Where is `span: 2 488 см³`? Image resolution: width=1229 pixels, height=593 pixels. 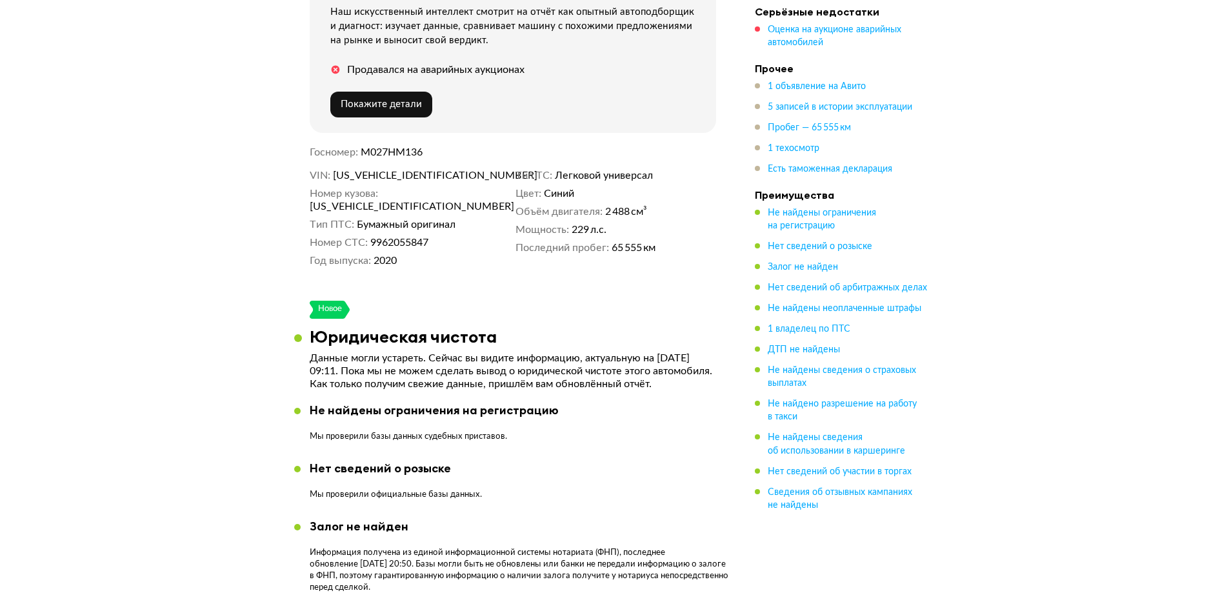
span: 2 488 см³ is located at coordinates (626, 212).